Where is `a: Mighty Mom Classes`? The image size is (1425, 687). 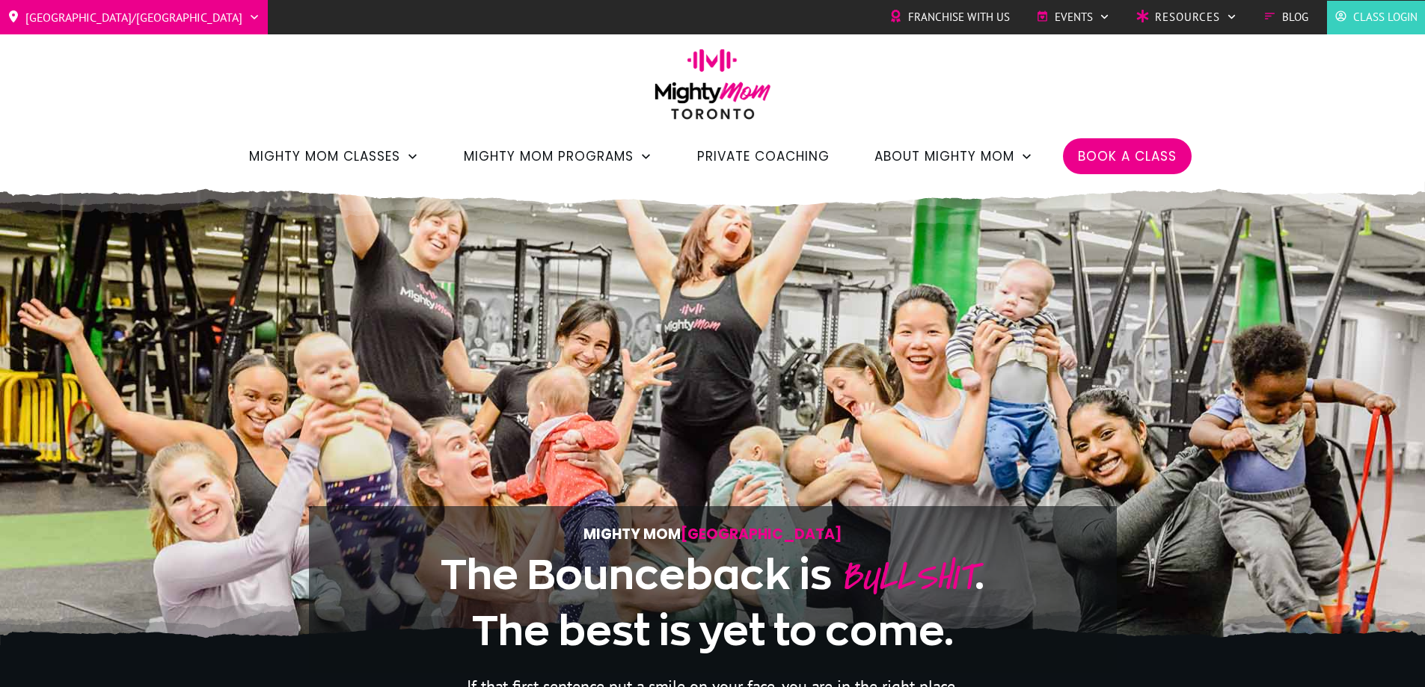 a: Mighty Mom Classes is located at coordinates (334, 156).